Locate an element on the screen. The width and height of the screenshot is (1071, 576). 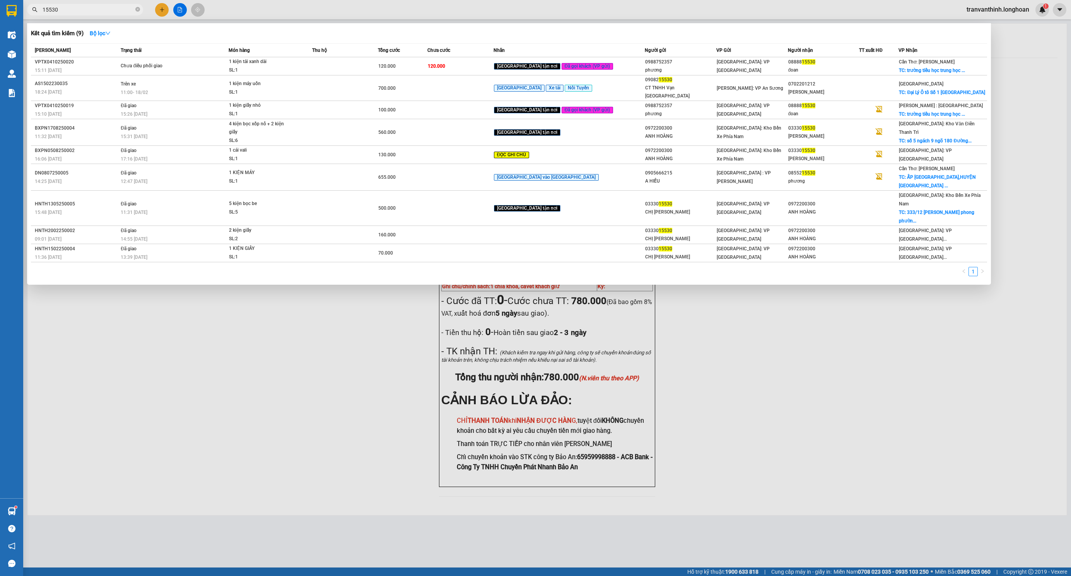
span: Món hàng is located at coordinates (239, 50).